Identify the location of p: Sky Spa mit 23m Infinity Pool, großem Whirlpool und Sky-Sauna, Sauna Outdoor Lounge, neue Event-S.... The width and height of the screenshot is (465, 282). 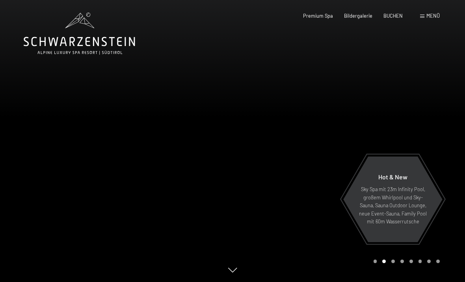
(393, 206).